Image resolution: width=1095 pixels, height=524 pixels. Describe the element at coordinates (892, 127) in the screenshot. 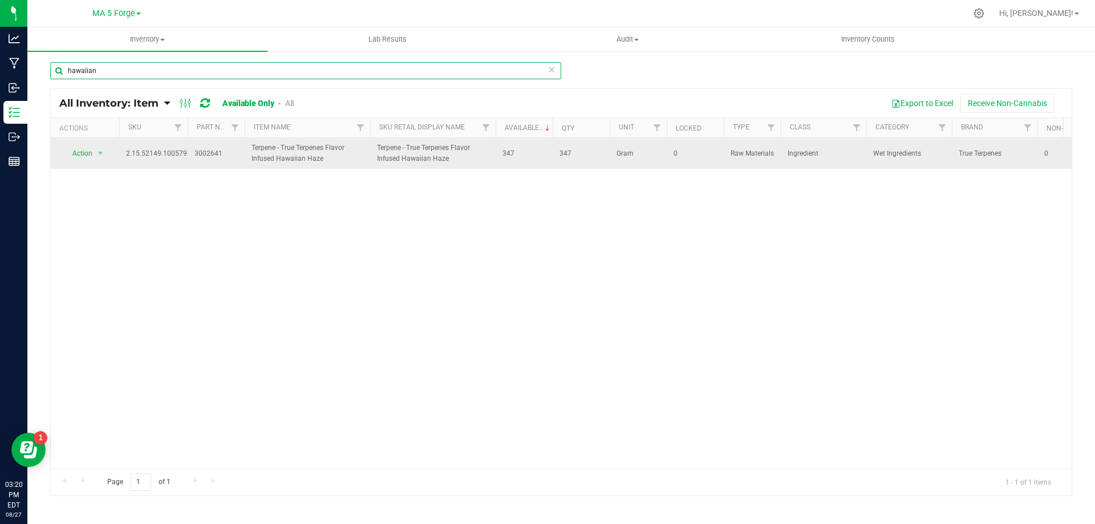

I see `a: Category` at that location.